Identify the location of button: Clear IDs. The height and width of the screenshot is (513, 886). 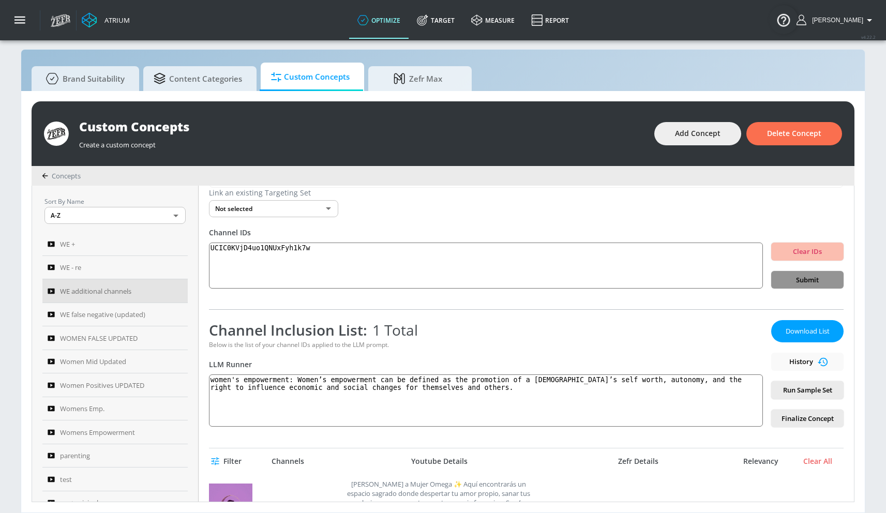
(807, 251).